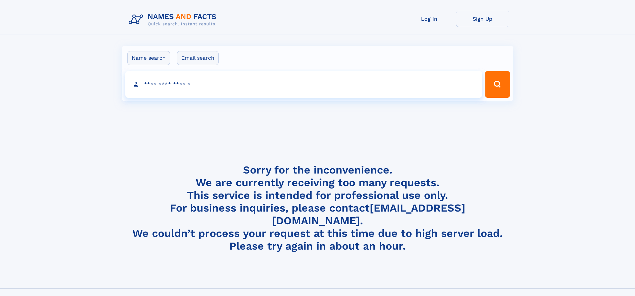  Describe the element at coordinates (149, 58) in the screenshot. I see `label: Name search` at that location.